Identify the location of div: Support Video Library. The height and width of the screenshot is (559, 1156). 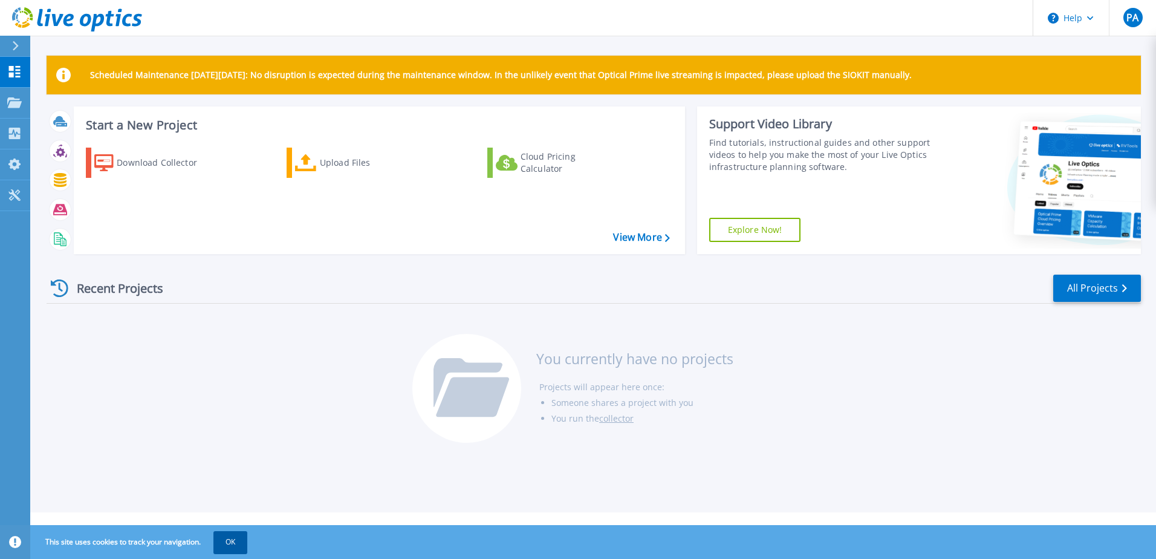
(822, 124).